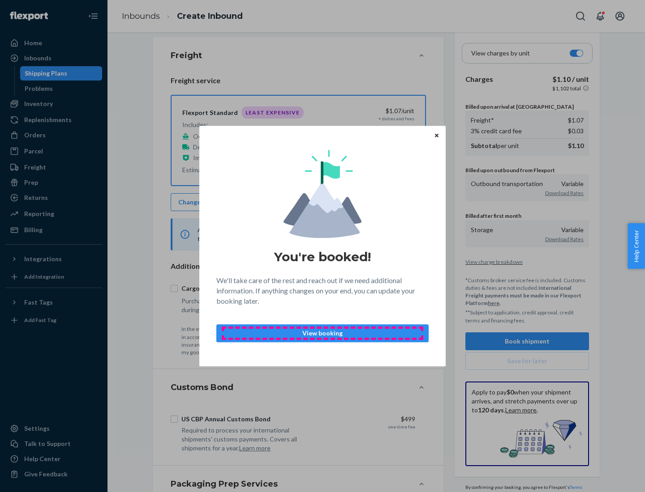 Image resolution: width=645 pixels, height=492 pixels. Describe the element at coordinates (322, 257) in the screenshot. I see `h1: You're booked!` at that location.